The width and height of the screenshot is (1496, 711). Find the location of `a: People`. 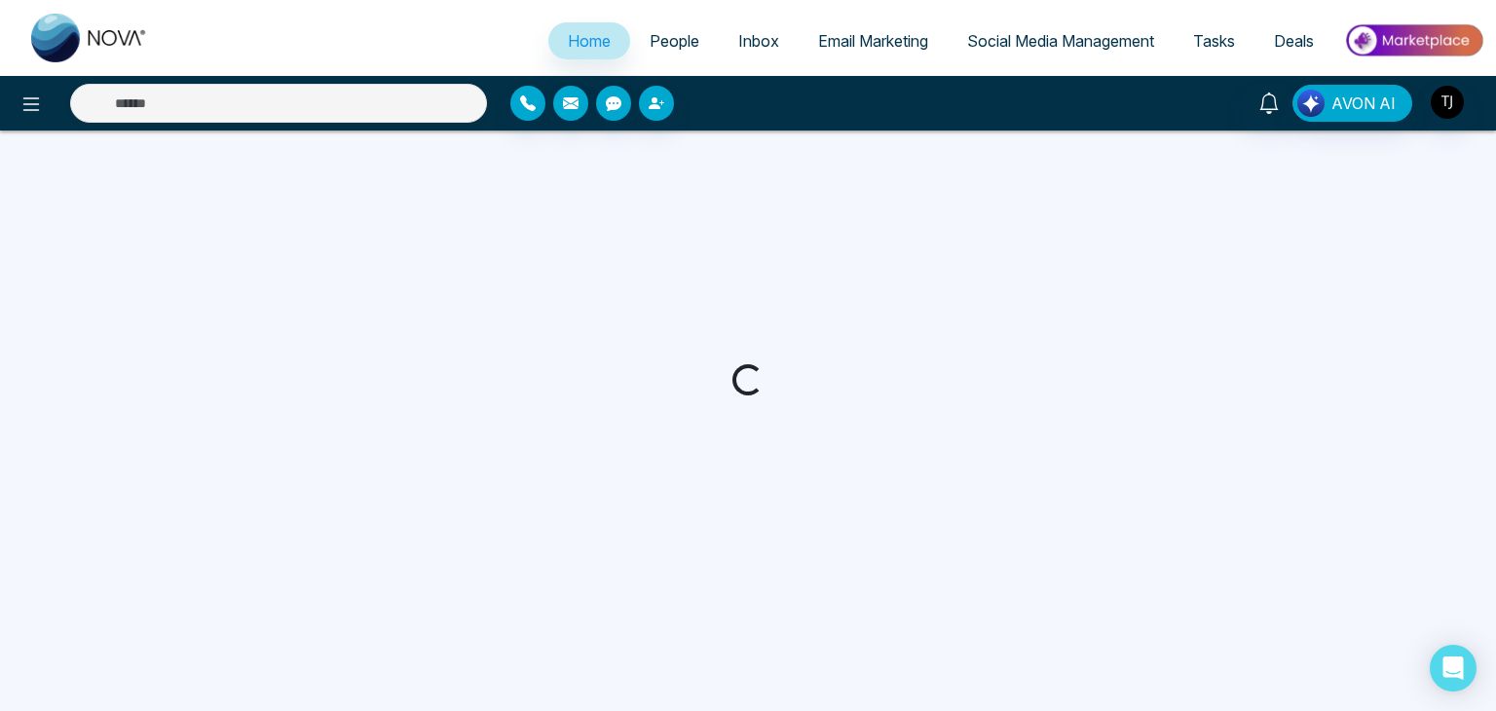

a: People is located at coordinates (674, 41).